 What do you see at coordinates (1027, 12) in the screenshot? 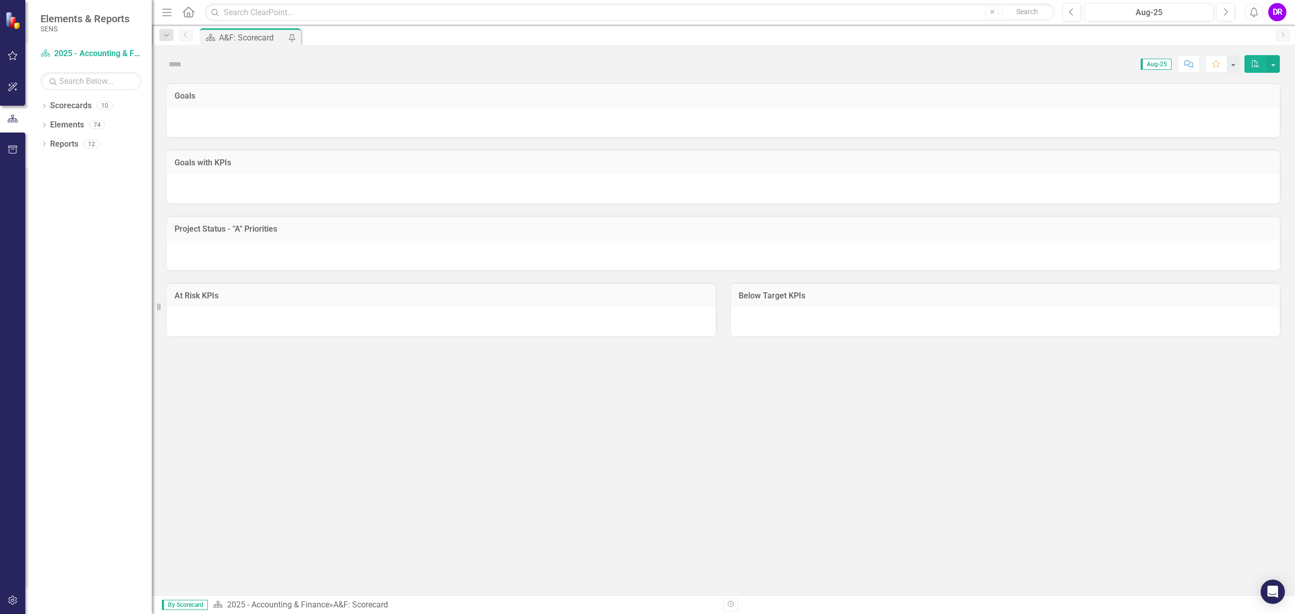
I see `span: Search` at bounding box center [1027, 12].